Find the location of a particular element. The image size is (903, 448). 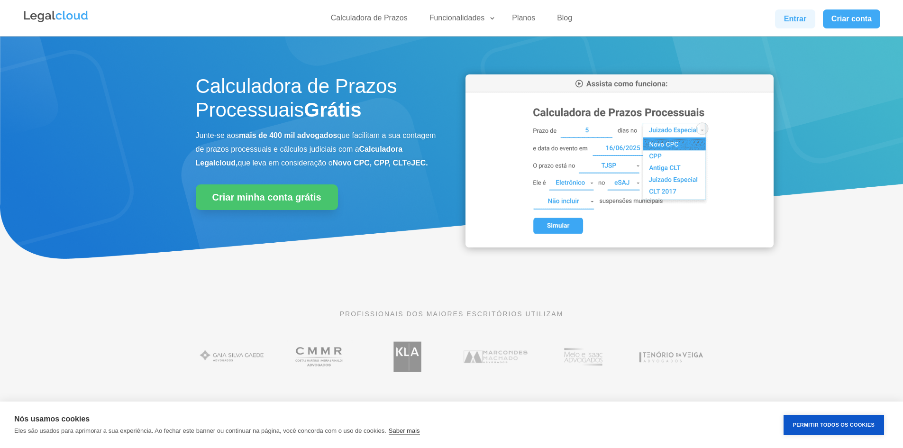

b: Novo CPC, CPP, CLT is located at coordinates (370, 163).